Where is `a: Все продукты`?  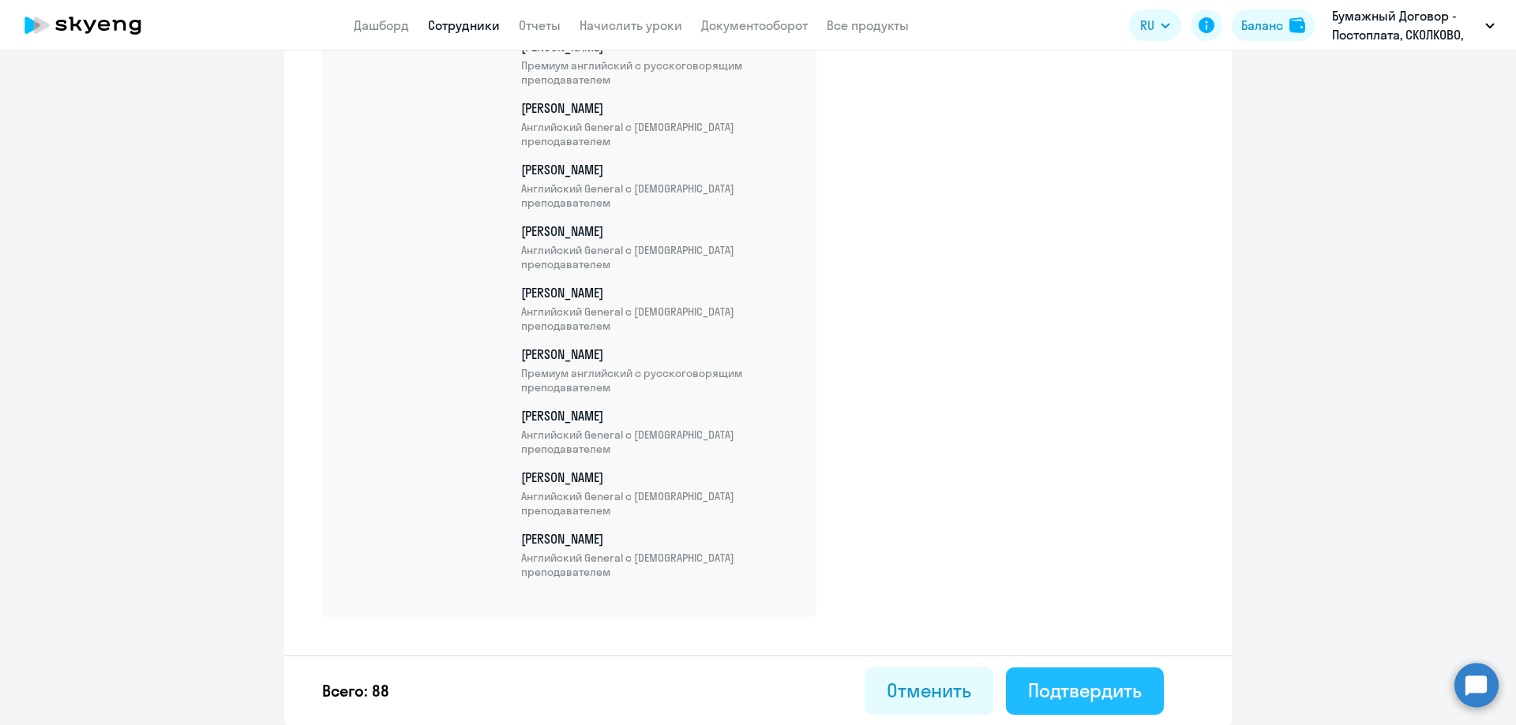 a: Все продукты is located at coordinates (868, 25).